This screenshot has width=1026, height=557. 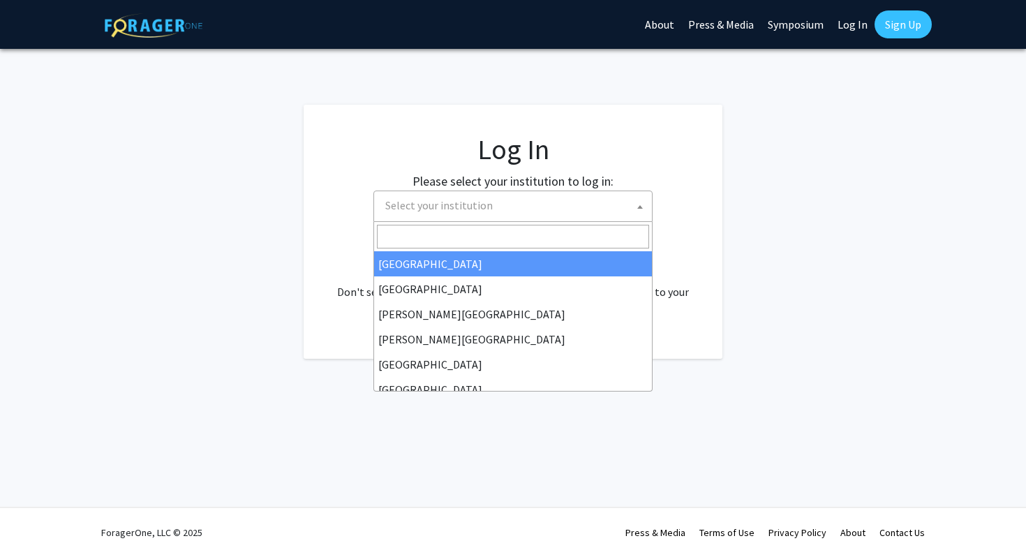 I want to click on a: Sign Up, so click(x=903, y=24).